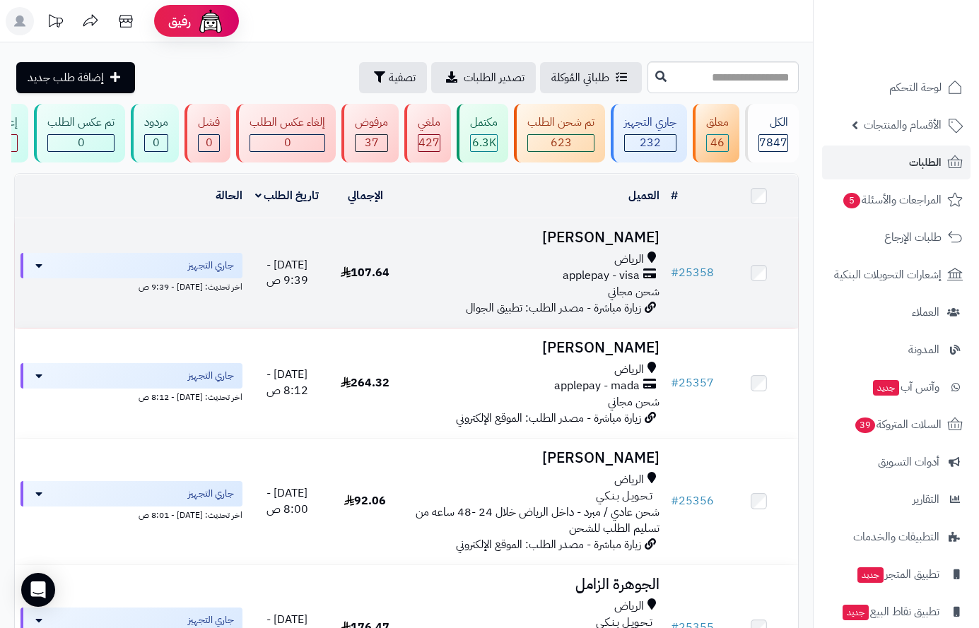 This screenshot has height=628, width=979. I want to click on span: التقارير, so click(926, 500).